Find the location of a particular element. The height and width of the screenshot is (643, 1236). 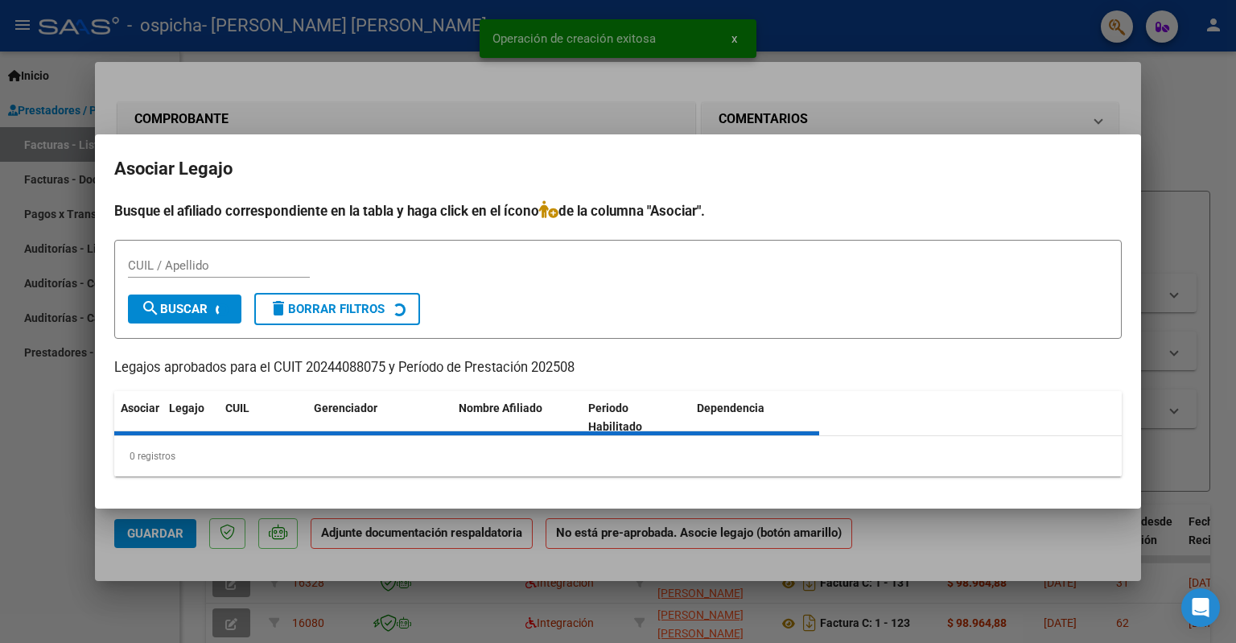

datatable-header-cell: Asociar is located at coordinates (138, 418).